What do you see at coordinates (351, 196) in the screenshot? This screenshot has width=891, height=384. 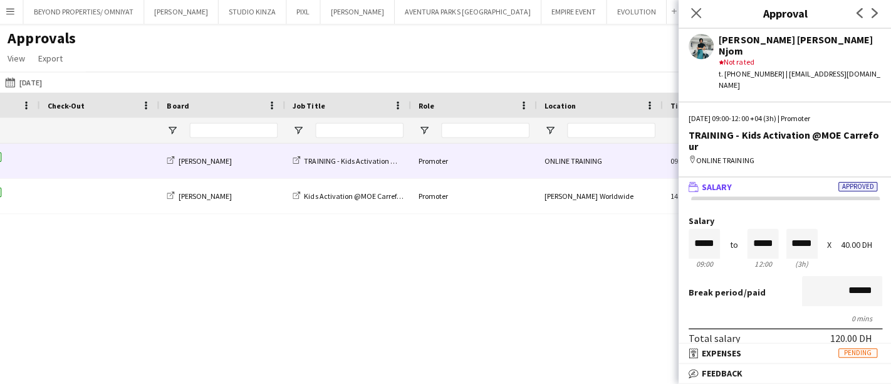 I see `a: Kids Activation @MOE Carrefour` at bounding box center [351, 196].